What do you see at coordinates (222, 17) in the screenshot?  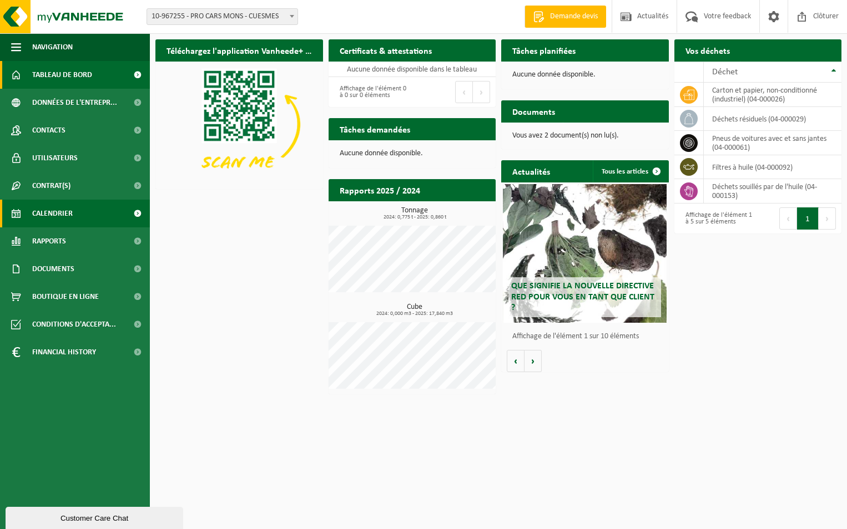 I see `span: 10-967255 - PRO CARS MONS - CUESMES` at bounding box center [222, 17].